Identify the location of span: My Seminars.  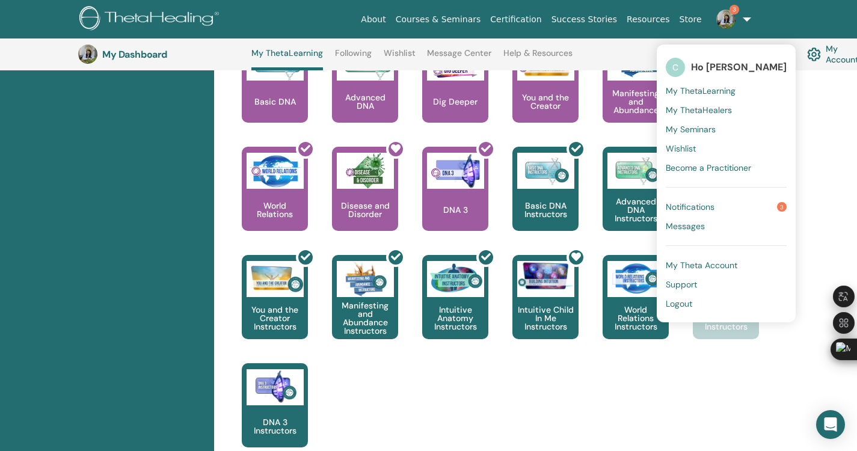
(690, 129).